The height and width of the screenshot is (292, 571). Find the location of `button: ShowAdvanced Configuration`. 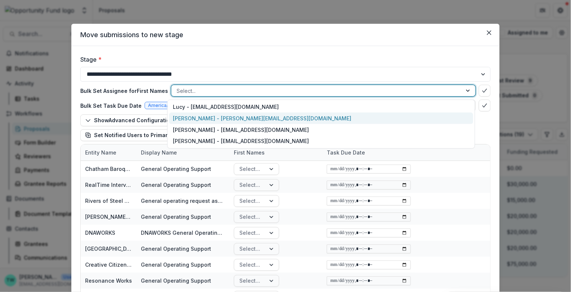

button: ShowAdvanced Configuration is located at coordinates (129, 120).